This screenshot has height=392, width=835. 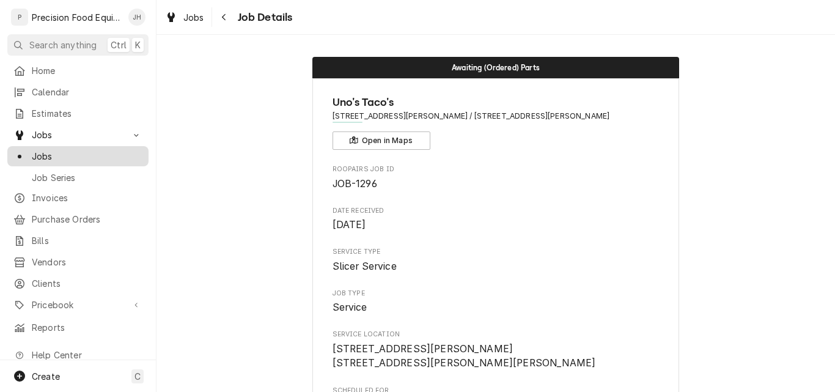 I want to click on a: Reports, so click(x=78, y=327).